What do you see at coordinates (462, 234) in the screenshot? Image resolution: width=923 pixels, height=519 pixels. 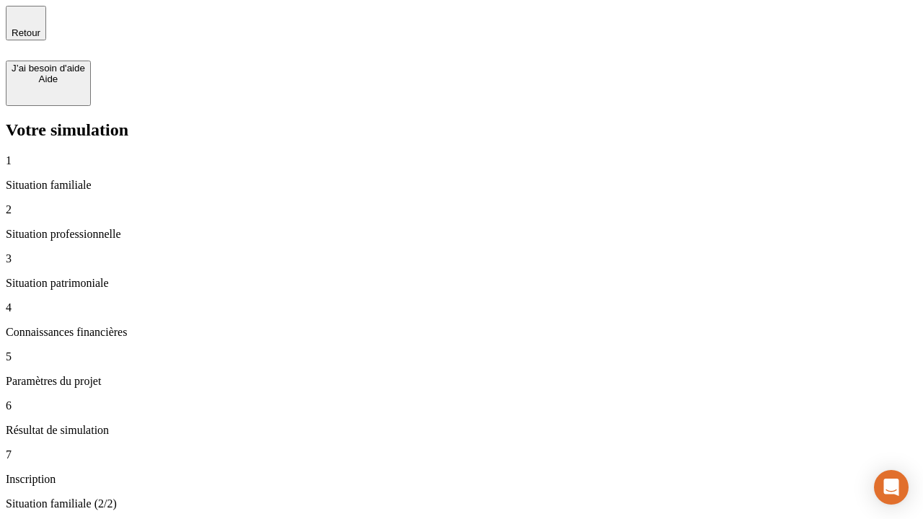 I see `p: Situation professionnelle` at bounding box center [462, 234].